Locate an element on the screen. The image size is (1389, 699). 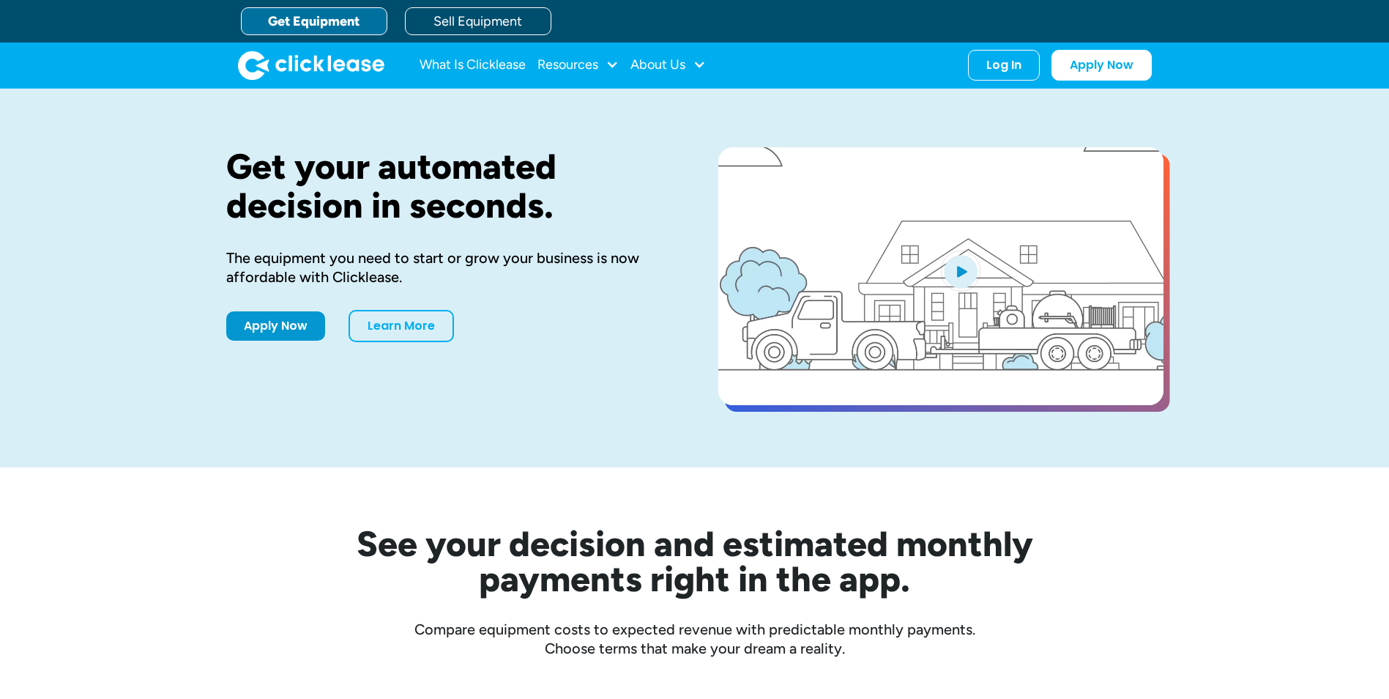
div: The equipment you need to start or grow your business is now affordable with Clicklease. is located at coordinates (449, 267).